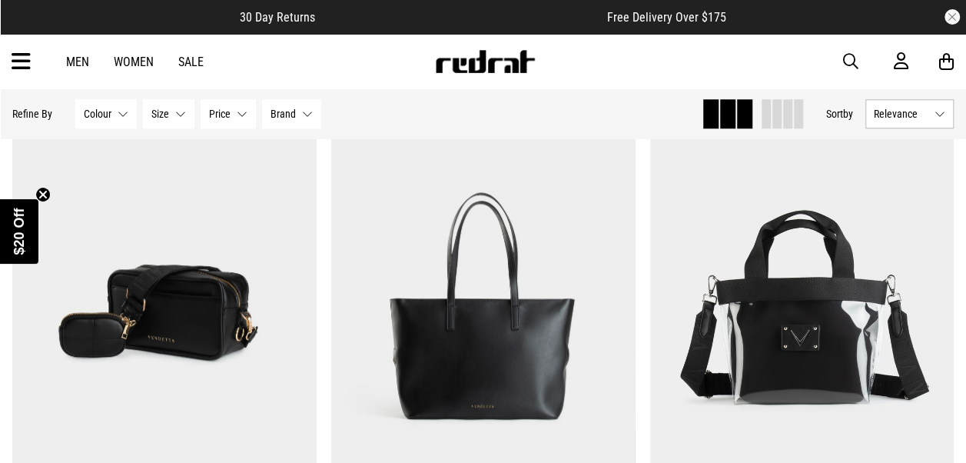  What do you see at coordinates (106, 114) in the screenshot?
I see `button: Colour` at bounding box center [106, 114].